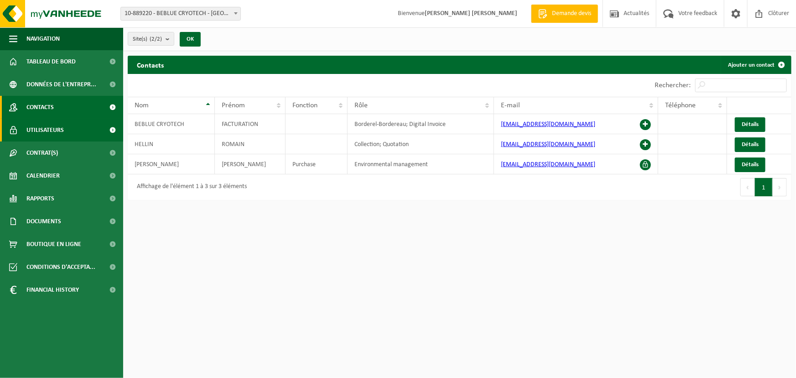 Image resolution: width=796 pixels, height=378 pixels. Describe the element at coordinates (171, 124) in the screenshot. I see `td: BEBLUE CRYOTECH` at that location.